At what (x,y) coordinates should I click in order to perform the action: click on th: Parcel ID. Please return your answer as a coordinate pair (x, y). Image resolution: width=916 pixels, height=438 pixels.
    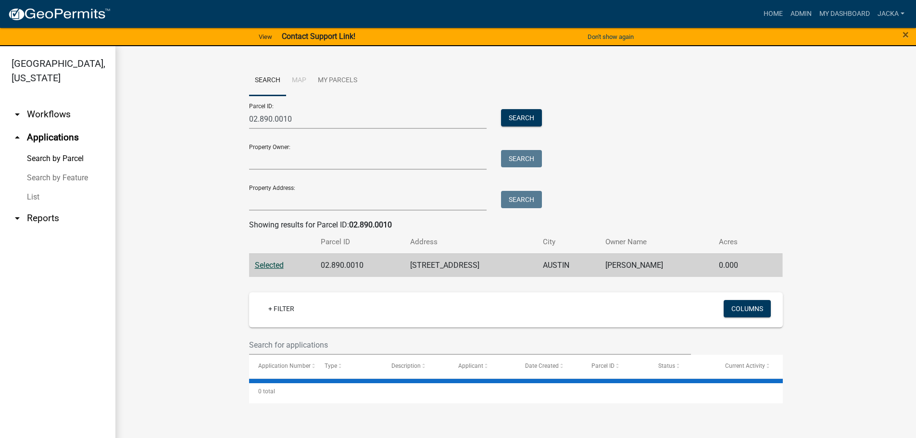
    Looking at the image, I should click on (360, 242).